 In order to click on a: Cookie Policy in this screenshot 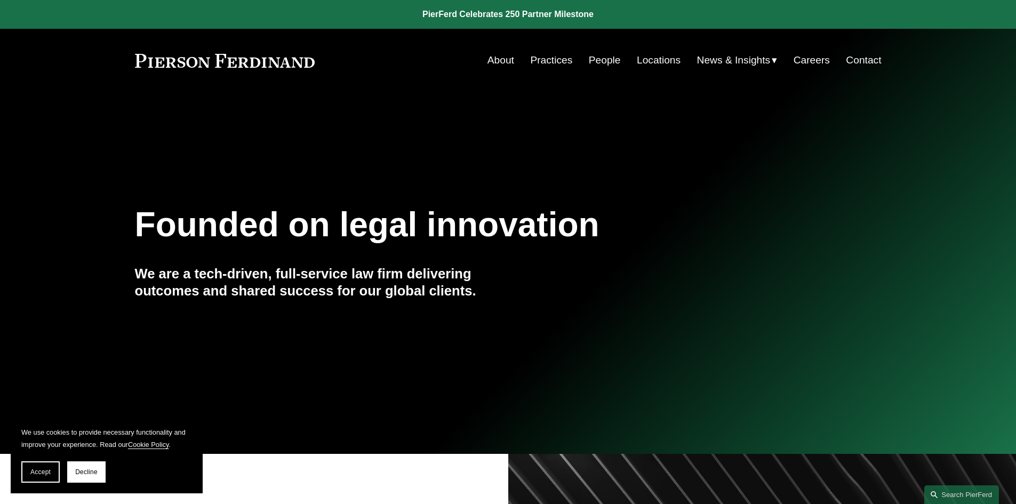, I will do `click(148, 444)`.